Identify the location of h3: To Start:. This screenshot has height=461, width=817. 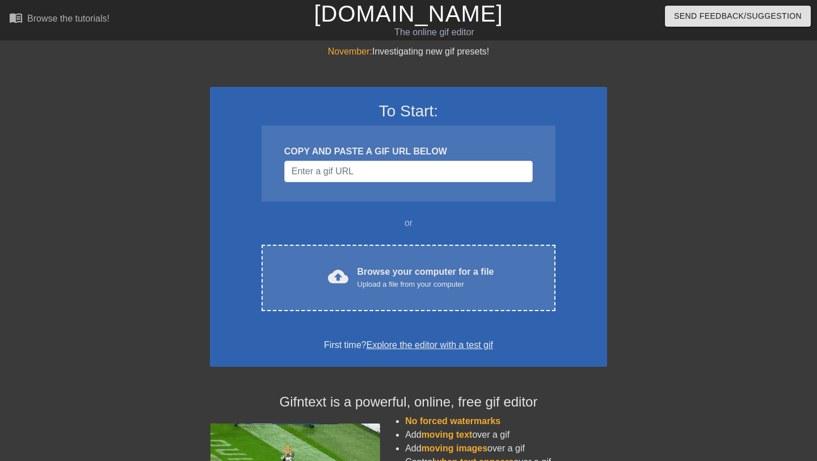
(409, 111).